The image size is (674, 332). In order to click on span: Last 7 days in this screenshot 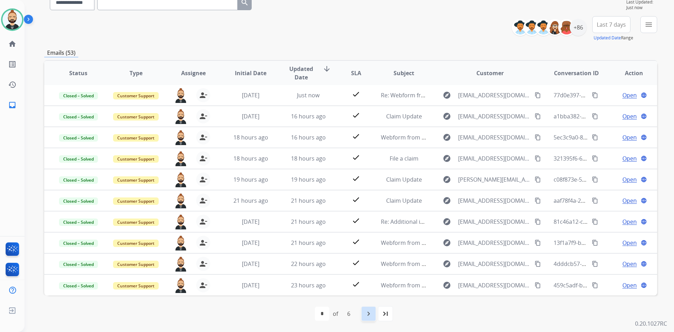, I will do `click(611, 25)`.